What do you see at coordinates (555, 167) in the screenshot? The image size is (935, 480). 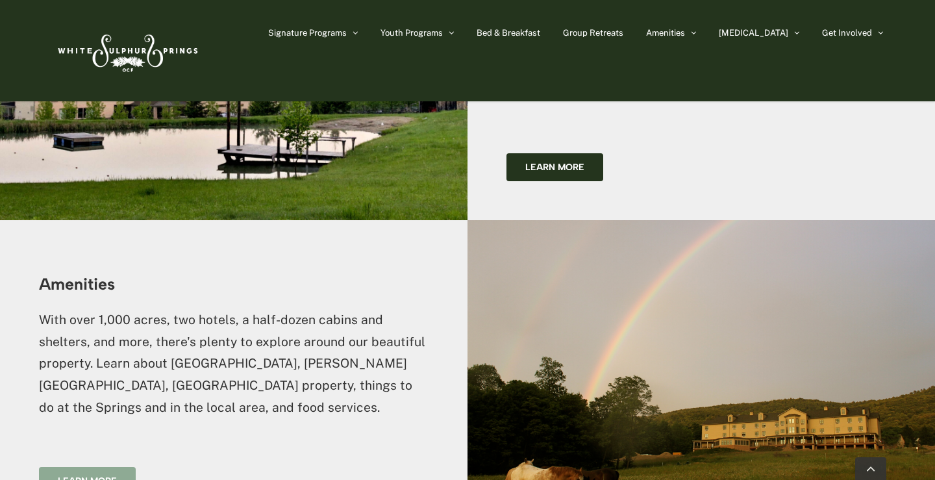 I see `span: Learn more` at bounding box center [555, 167].